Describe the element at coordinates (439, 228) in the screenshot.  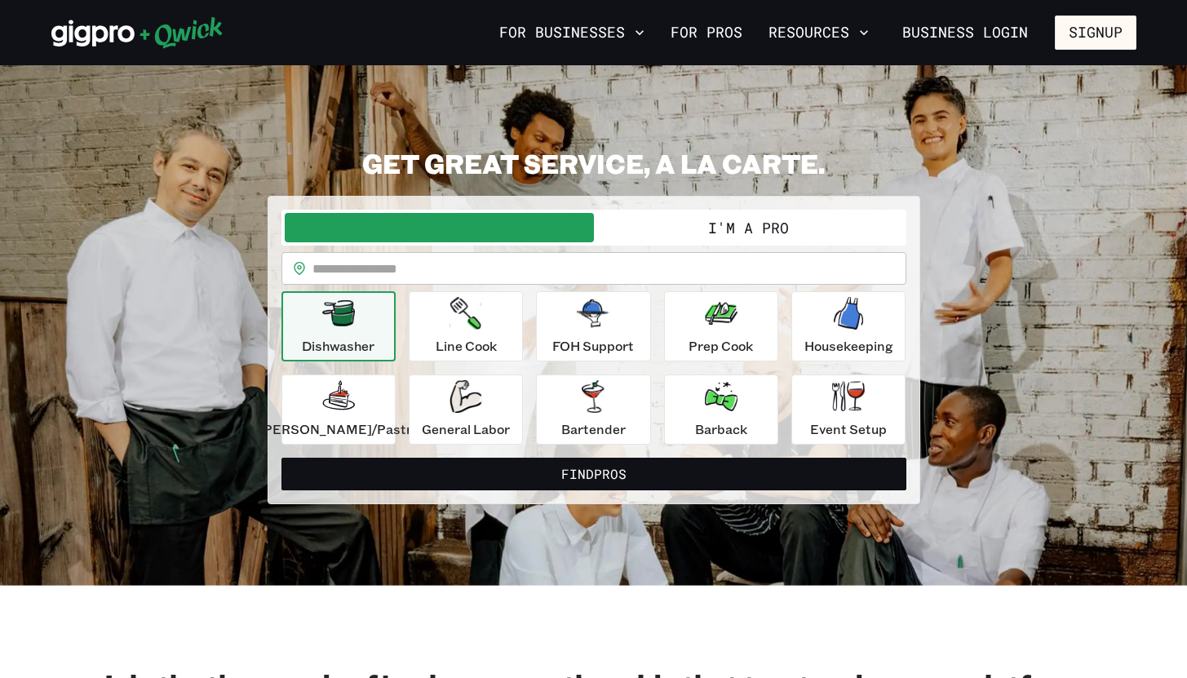
I see `button: I'm a Business` at that location.